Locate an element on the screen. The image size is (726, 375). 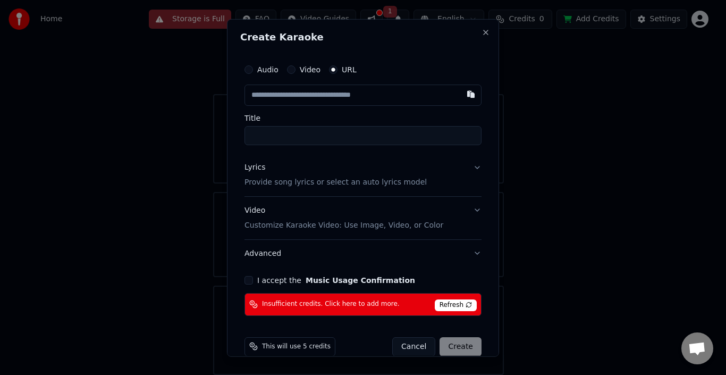
span: This will use 5 credits is located at coordinates (296, 346).